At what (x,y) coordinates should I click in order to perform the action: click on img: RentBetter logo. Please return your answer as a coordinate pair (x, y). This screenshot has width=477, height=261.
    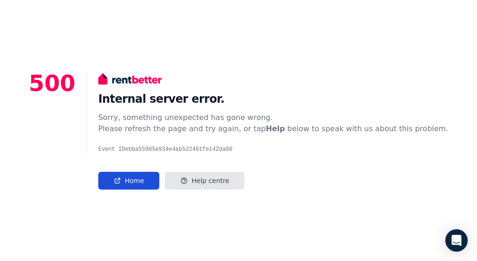
    Looking at the image, I should click on (130, 79).